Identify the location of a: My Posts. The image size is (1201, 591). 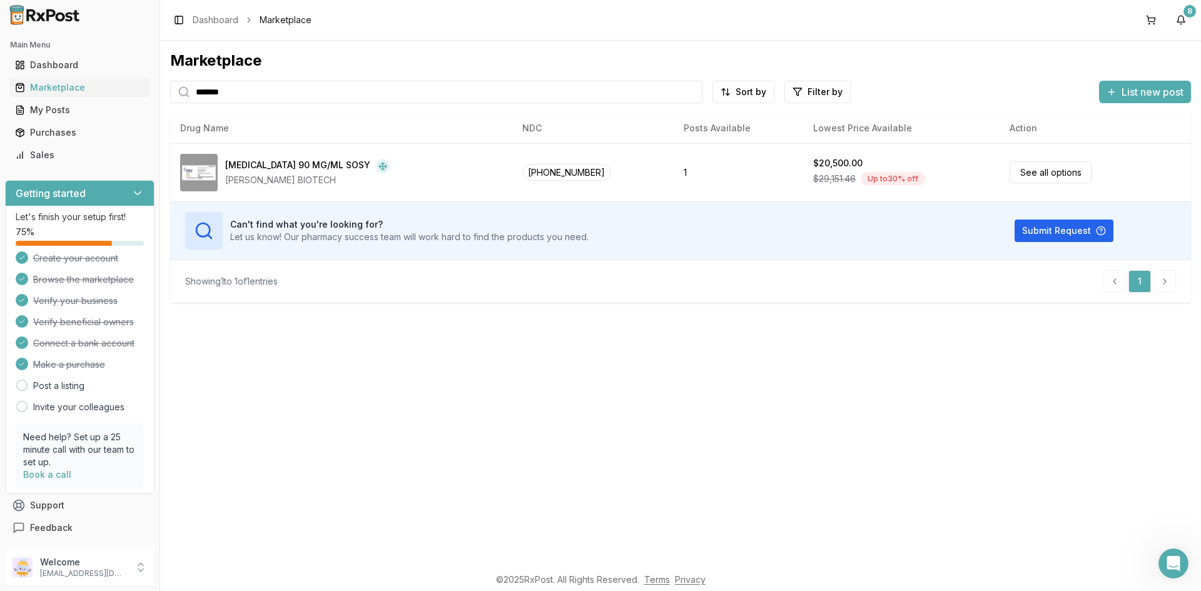
(79, 110).